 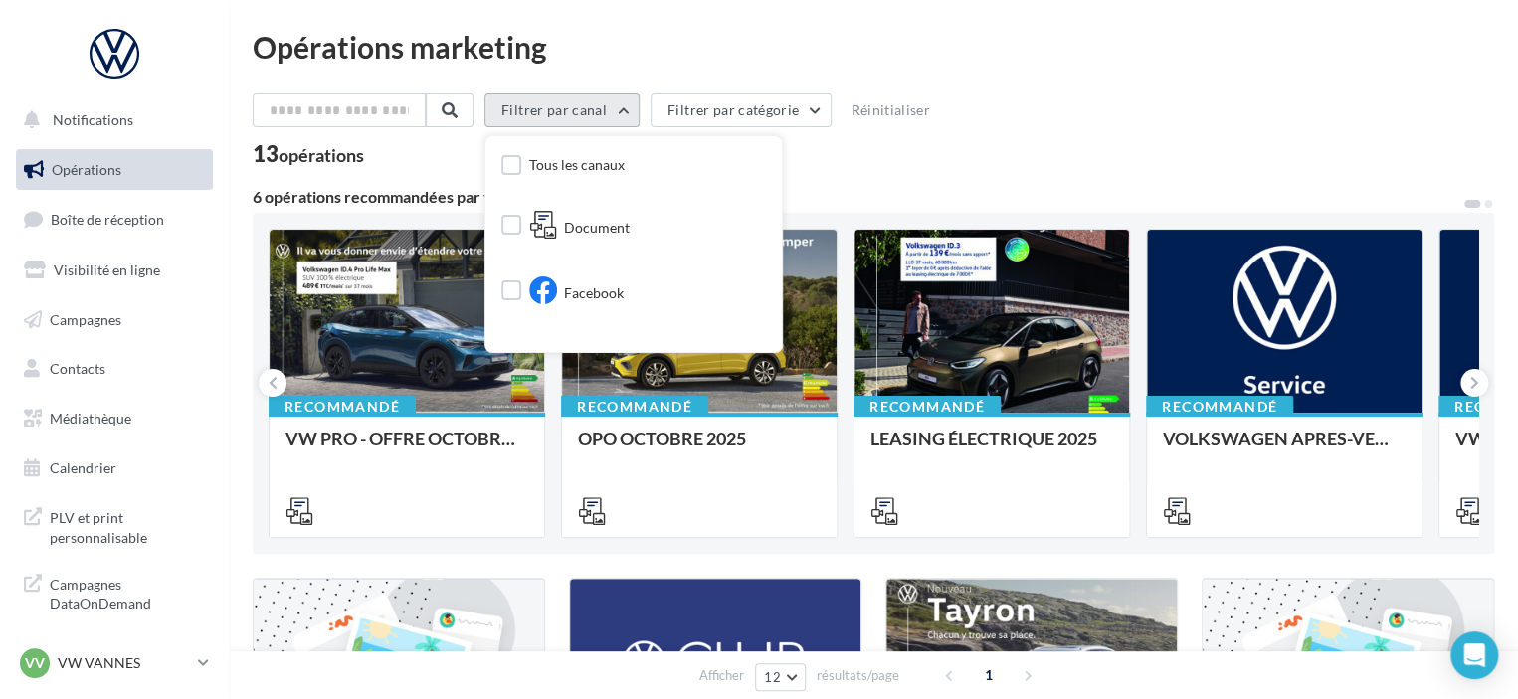 What do you see at coordinates (114, 271) in the screenshot?
I see `a: Visibilité en ligne` at bounding box center [114, 271].